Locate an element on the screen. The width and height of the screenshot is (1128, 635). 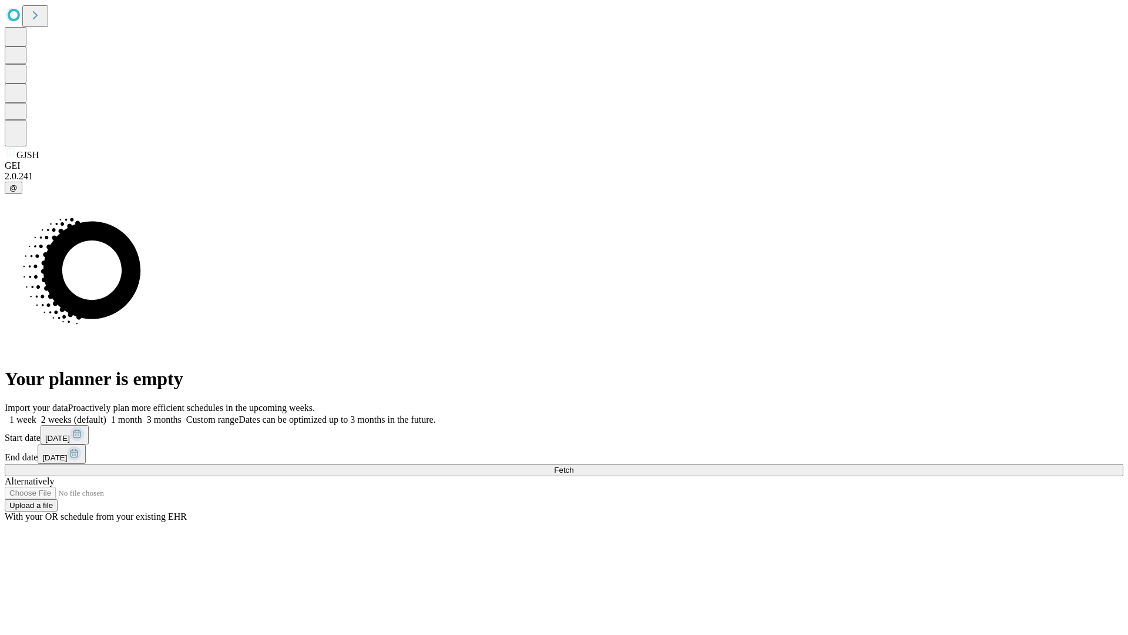
button: Fetch is located at coordinates (564, 469).